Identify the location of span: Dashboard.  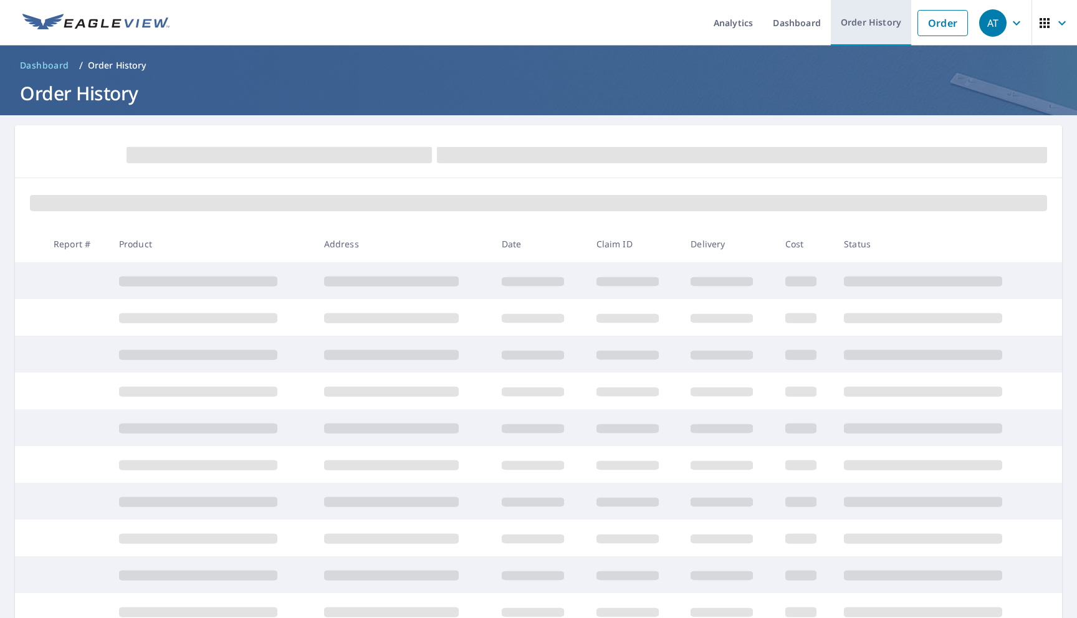
(44, 65).